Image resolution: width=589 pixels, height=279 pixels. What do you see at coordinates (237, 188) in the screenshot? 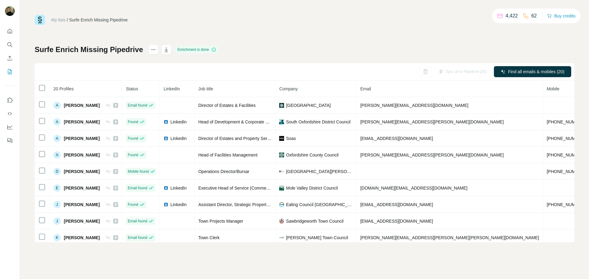
I see `span: Executive Head of Service (Commercial)` at bounding box center [237, 188].